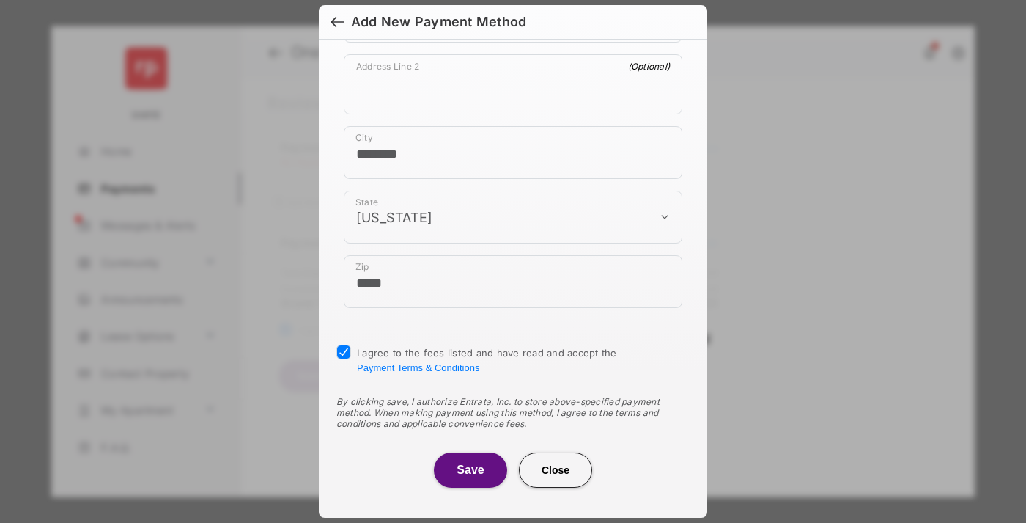 This screenshot has height=523, width=1026. I want to click on div: By clicking save, I authorize Entrata, Inc. to store above-specified payment method. When making ..., so click(513, 412).